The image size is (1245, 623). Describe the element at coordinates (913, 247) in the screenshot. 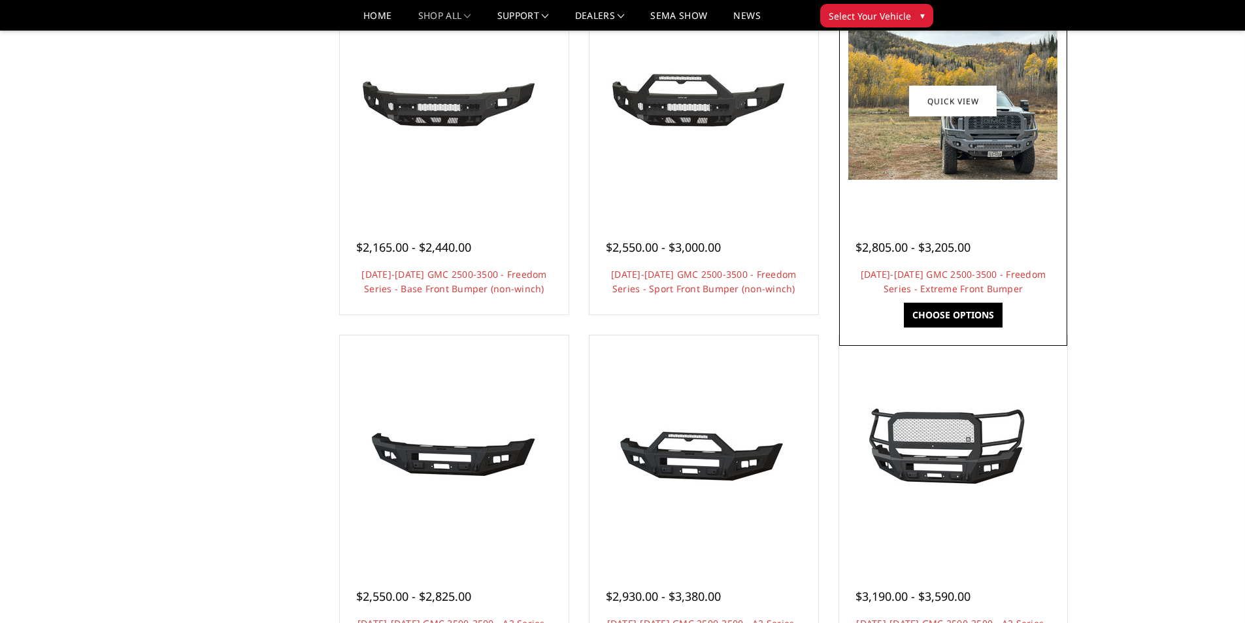

I see `span: $2,805.00 - $3,205.00` at that location.